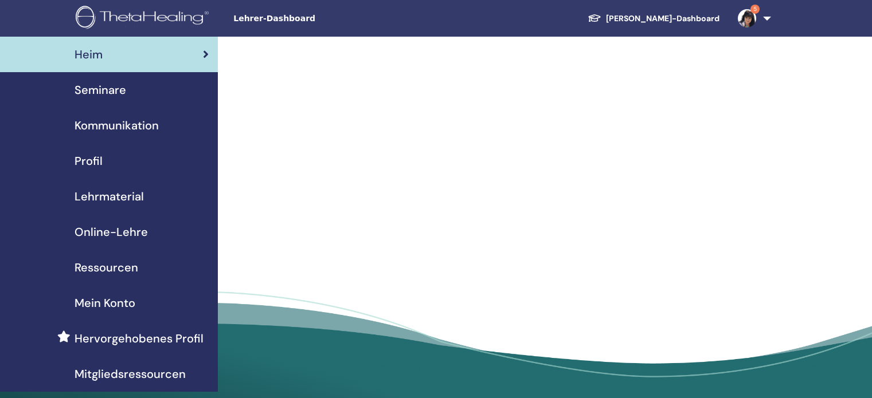 Image resolution: width=872 pixels, height=398 pixels. I want to click on span: Mitgliedsressourcen, so click(130, 374).